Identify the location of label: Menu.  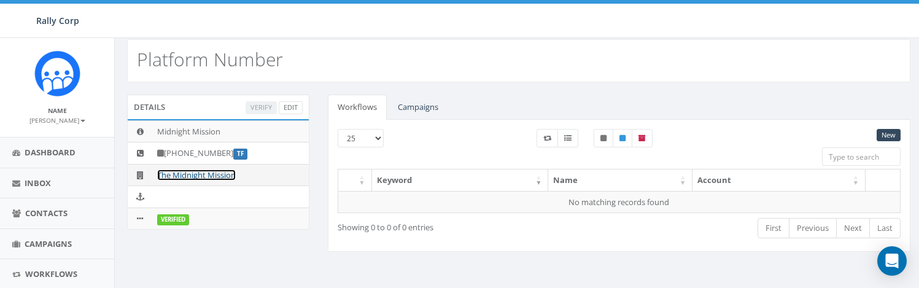
(568, 138).